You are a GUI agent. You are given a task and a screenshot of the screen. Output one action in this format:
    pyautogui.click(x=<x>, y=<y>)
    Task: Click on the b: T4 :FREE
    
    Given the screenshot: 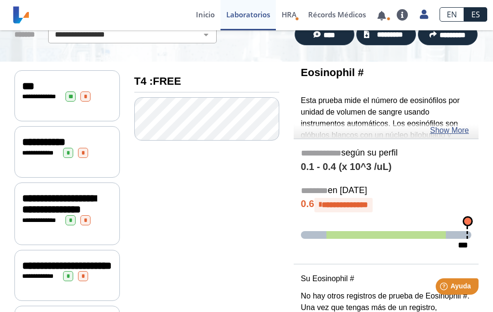 What is the action you would take?
    pyautogui.click(x=158, y=81)
    